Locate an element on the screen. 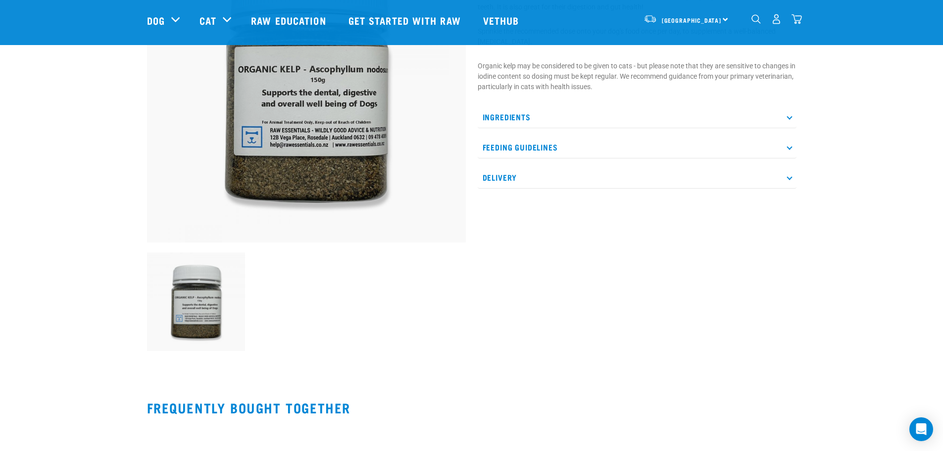 This screenshot has height=451, width=943. p: Organic kelp may be considered to be given to cats - but please note that they are sensitive to c... is located at coordinates (637, 76).